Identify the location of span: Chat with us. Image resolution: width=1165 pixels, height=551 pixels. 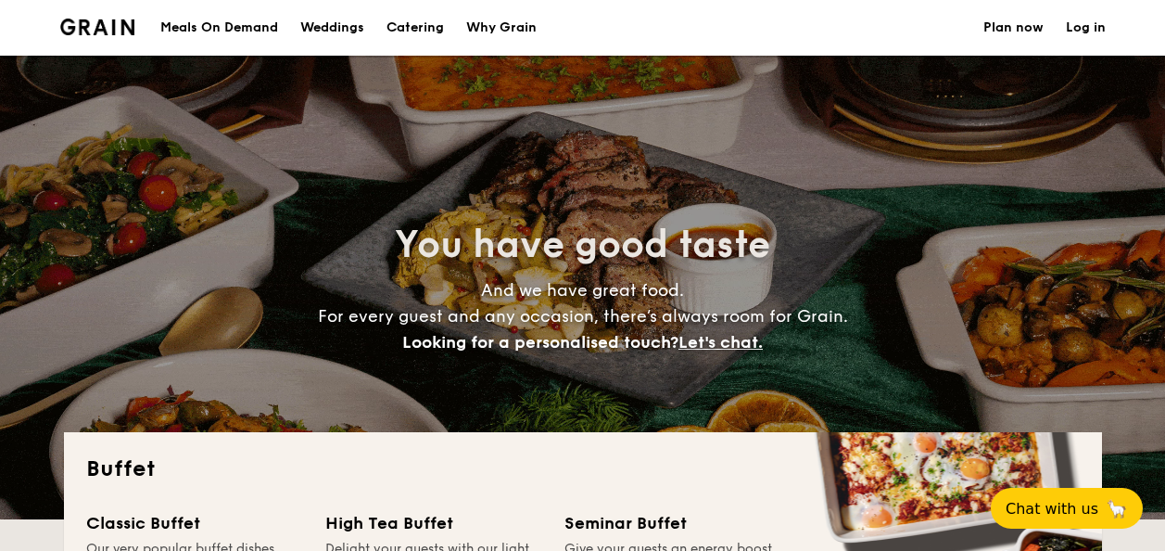
(1052, 508).